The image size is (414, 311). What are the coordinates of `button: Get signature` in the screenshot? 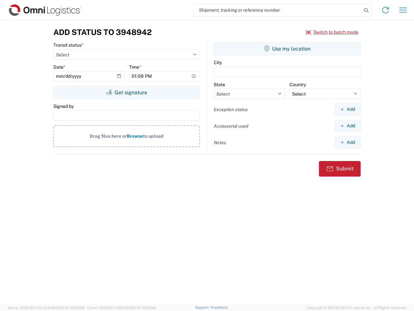 It's located at (127, 92).